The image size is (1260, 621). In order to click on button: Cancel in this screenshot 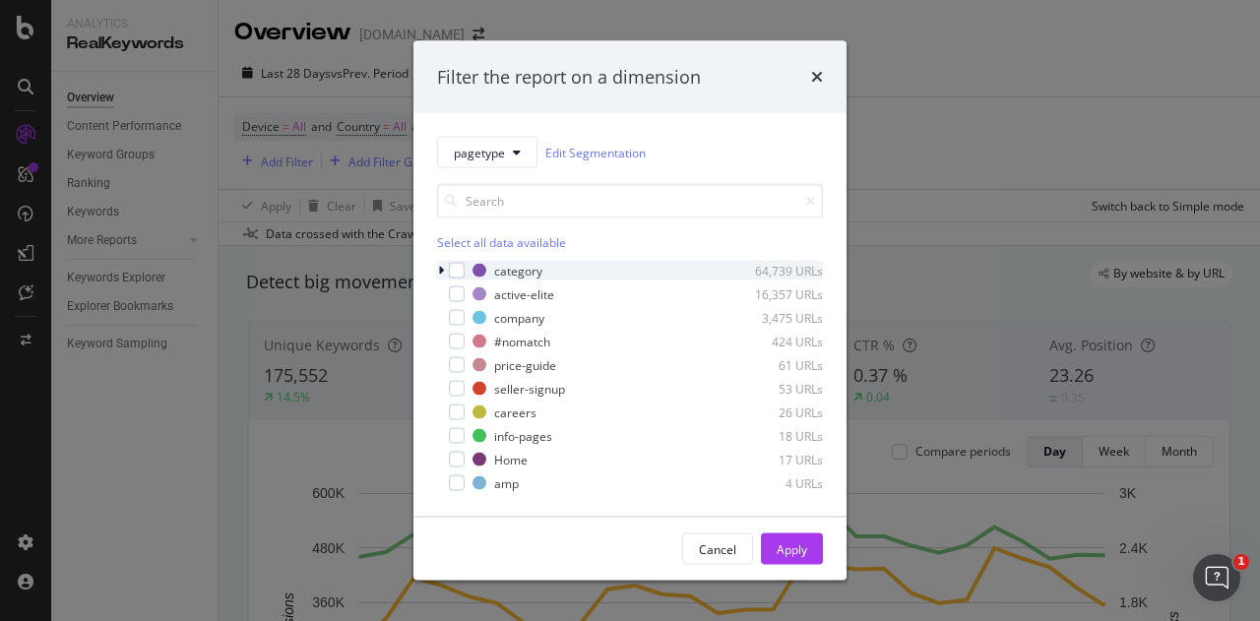, I will do `click(718, 549)`.